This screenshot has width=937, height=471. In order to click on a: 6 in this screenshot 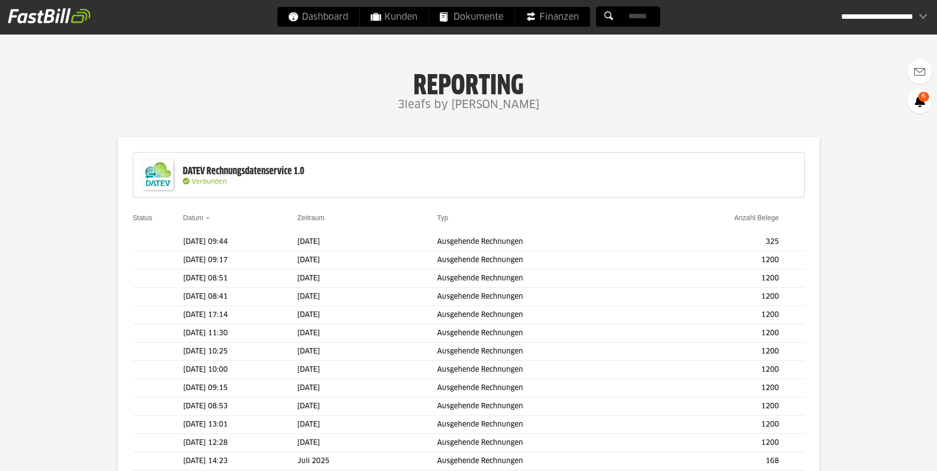, I will do `click(919, 101)`.